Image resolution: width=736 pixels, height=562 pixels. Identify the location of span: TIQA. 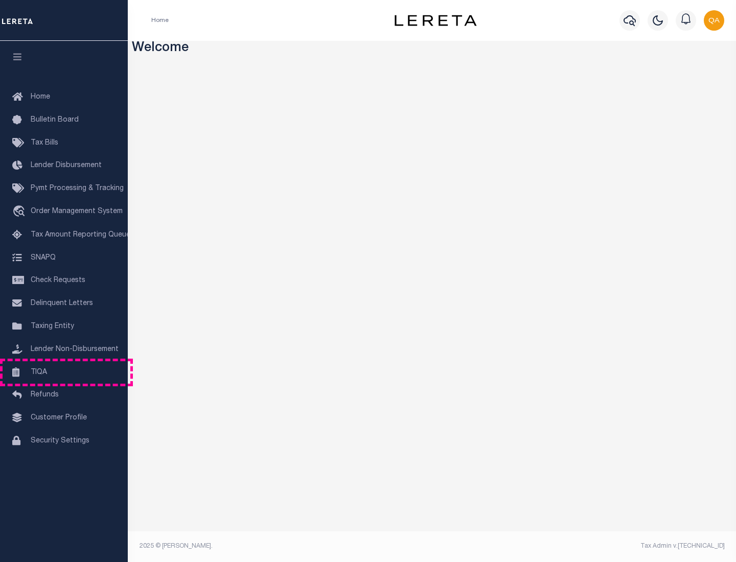
(39, 372).